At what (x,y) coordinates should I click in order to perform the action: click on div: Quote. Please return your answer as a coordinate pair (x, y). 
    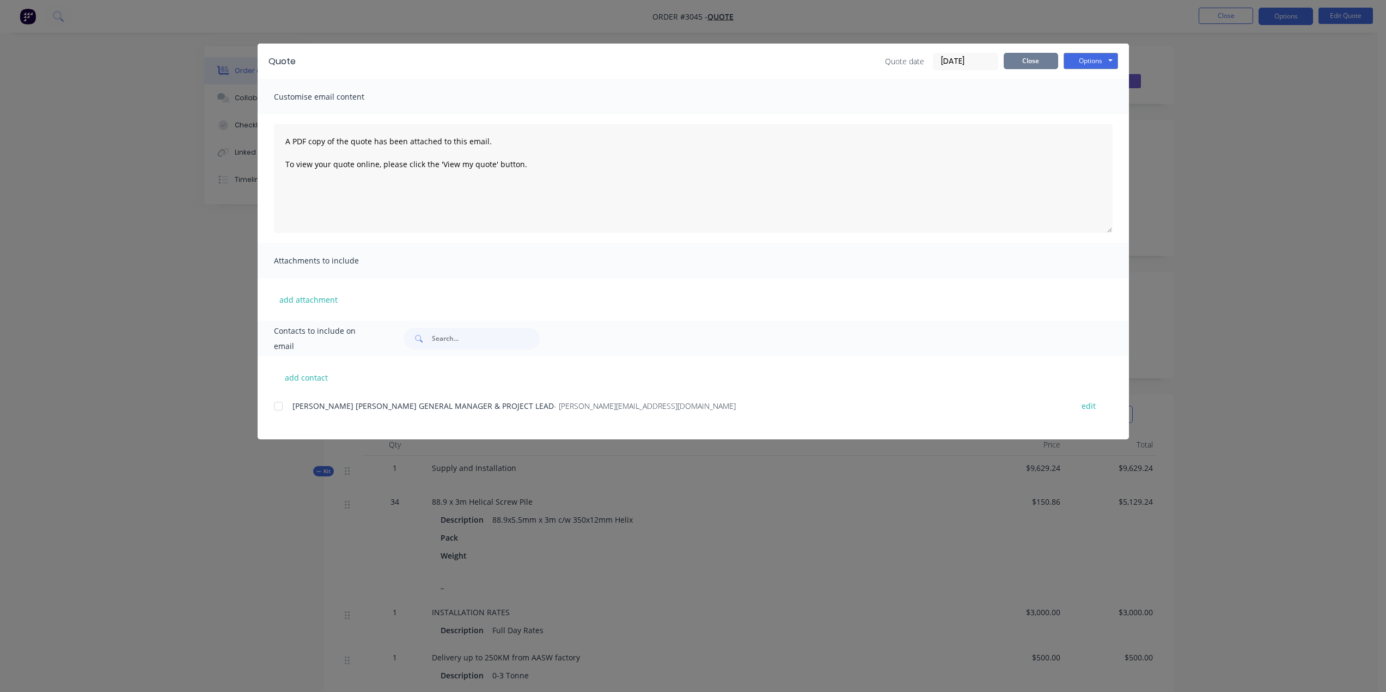
    Looking at the image, I should click on (282, 62).